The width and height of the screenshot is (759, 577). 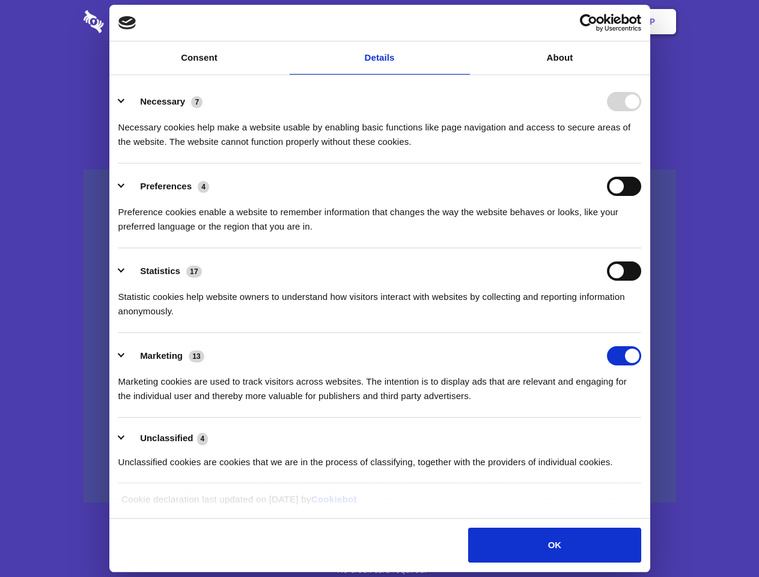 What do you see at coordinates (197, 356) in the screenshot?
I see `span: 13` at bounding box center [197, 356].